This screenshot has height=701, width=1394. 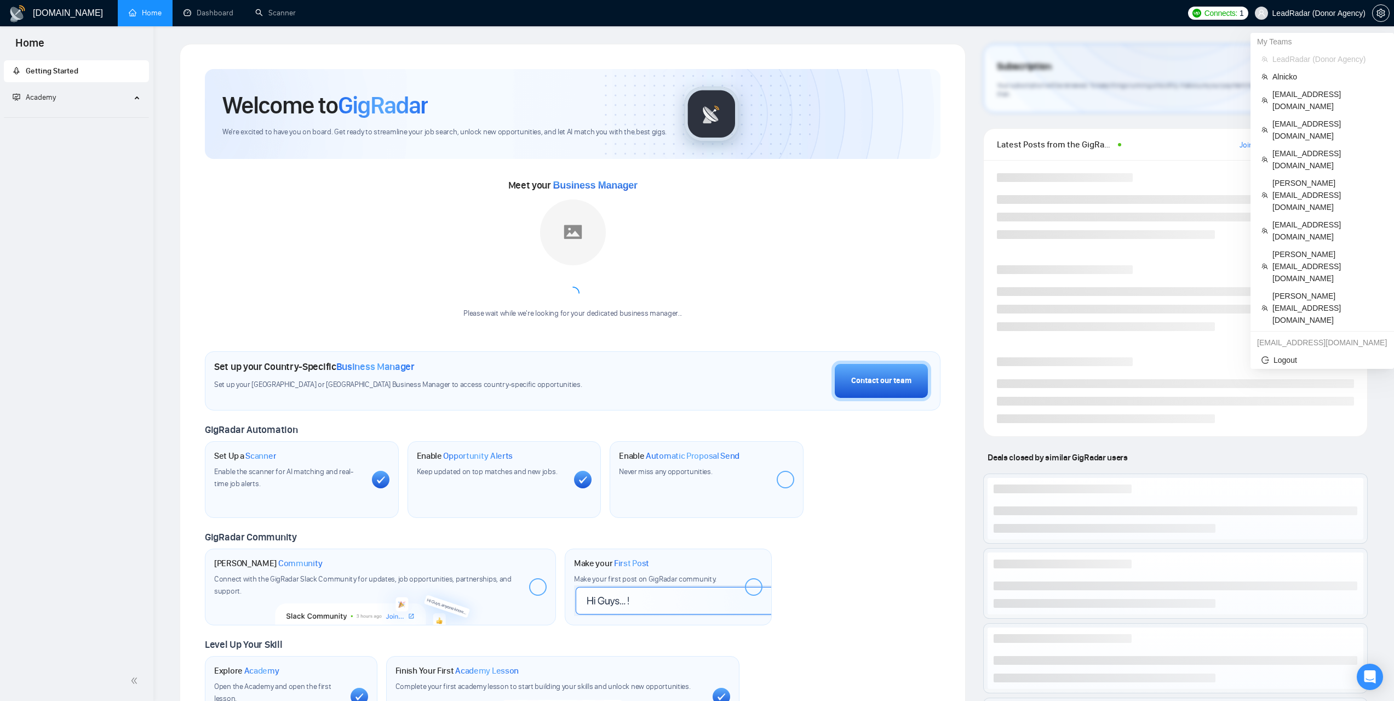 I want to click on div: dima.mirov@gigradar.io, so click(x=1323, y=342).